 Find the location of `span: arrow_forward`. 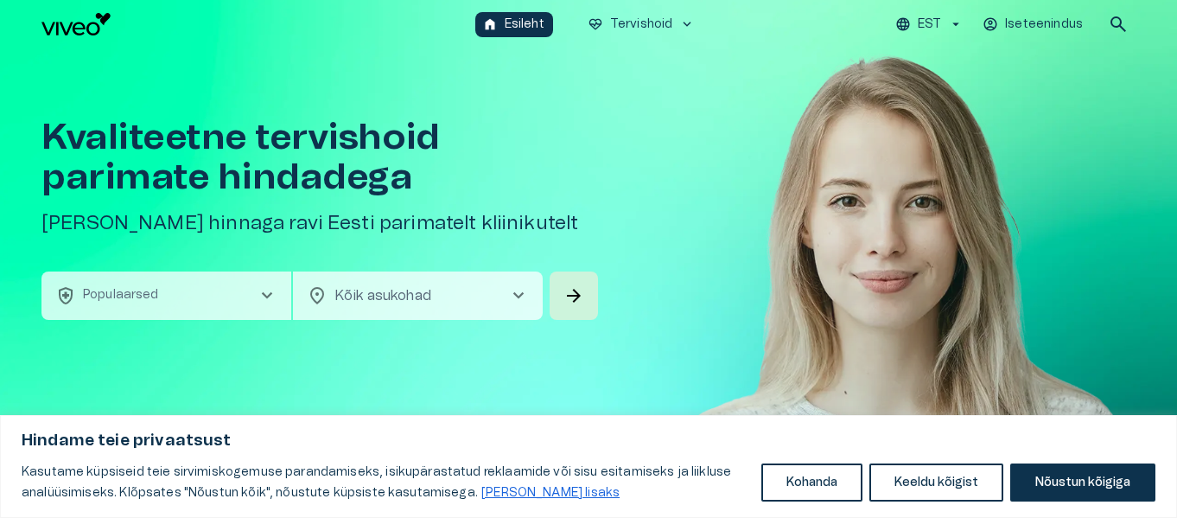

span: arrow_forward is located at coordinates (574, 296).